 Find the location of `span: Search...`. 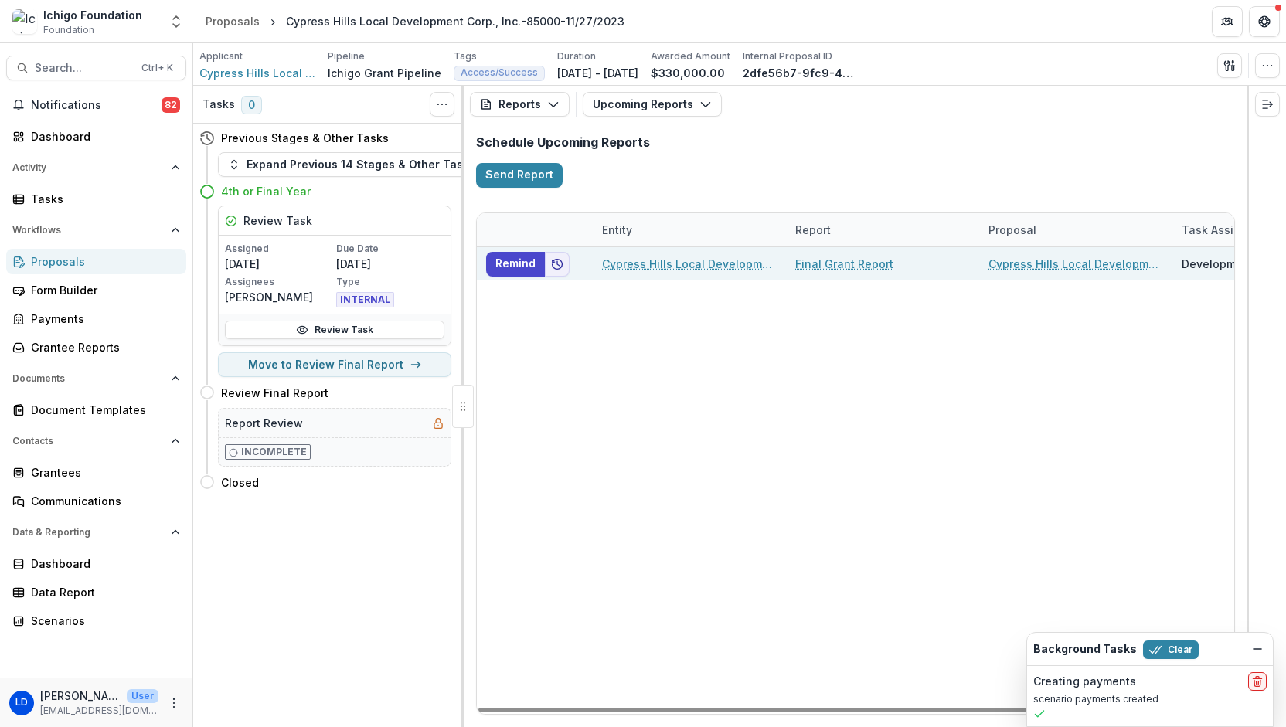

span: Search... is located at coordinates (83, 68).